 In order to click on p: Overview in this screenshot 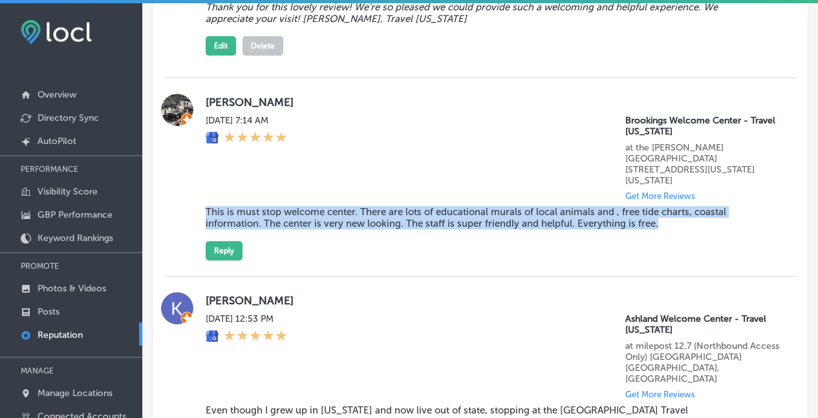, I will do `click(57, 94)`.